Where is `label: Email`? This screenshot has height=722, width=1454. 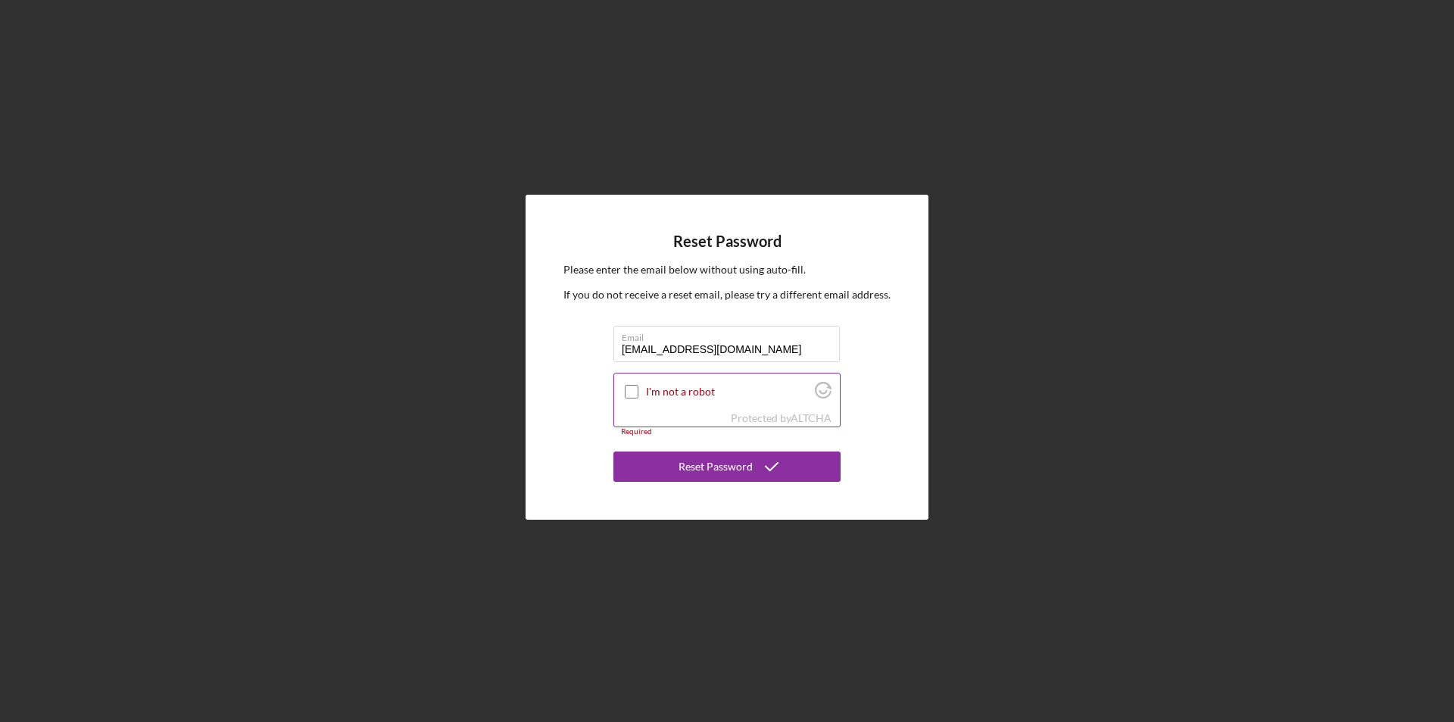 label: Email is located at coordinates (731, 335).